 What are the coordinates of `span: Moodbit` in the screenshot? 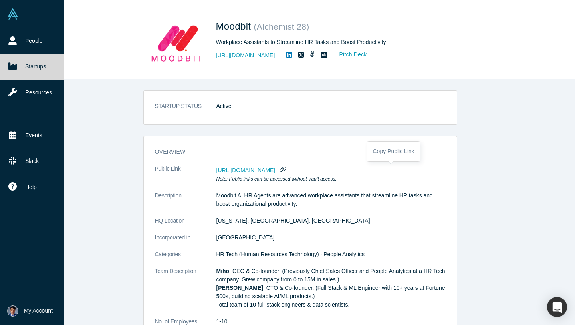 It's located at (235, 26).